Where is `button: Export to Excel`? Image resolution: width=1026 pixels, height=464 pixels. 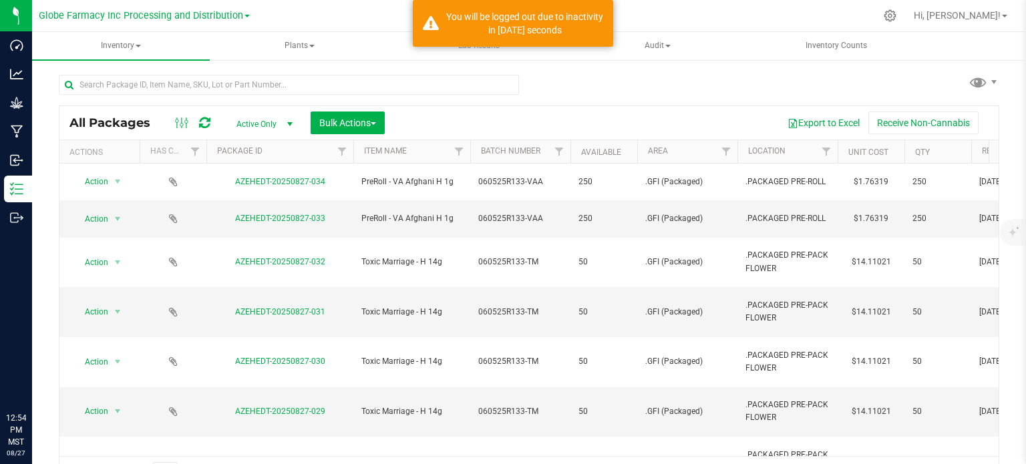 button: Export to Excel is located at coordinates (823, 123).